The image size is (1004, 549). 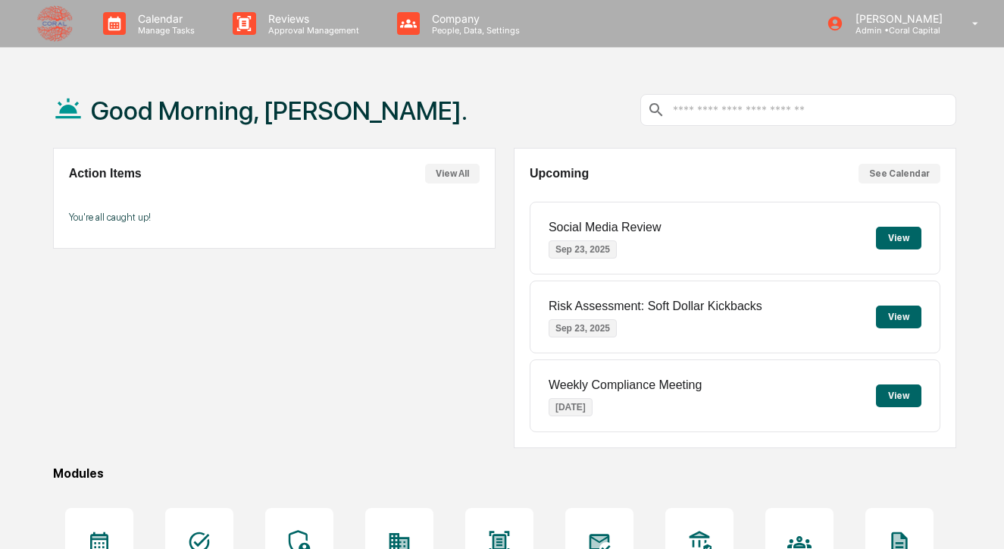 What do you see at coordinates (505, 473) in the screenshot?
I see `div: Modules` at bounding box center [505, 473].